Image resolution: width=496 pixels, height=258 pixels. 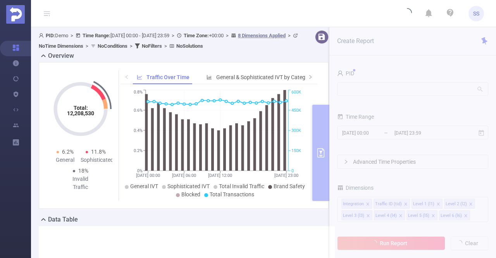 I want to click on h2: Overview, so click(x=61, y=56).